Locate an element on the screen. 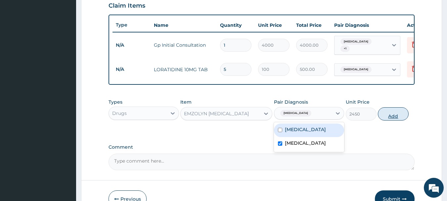 The width and height of the screenshot is (447, 201). th: Actions is located at coordinates (421, 25).